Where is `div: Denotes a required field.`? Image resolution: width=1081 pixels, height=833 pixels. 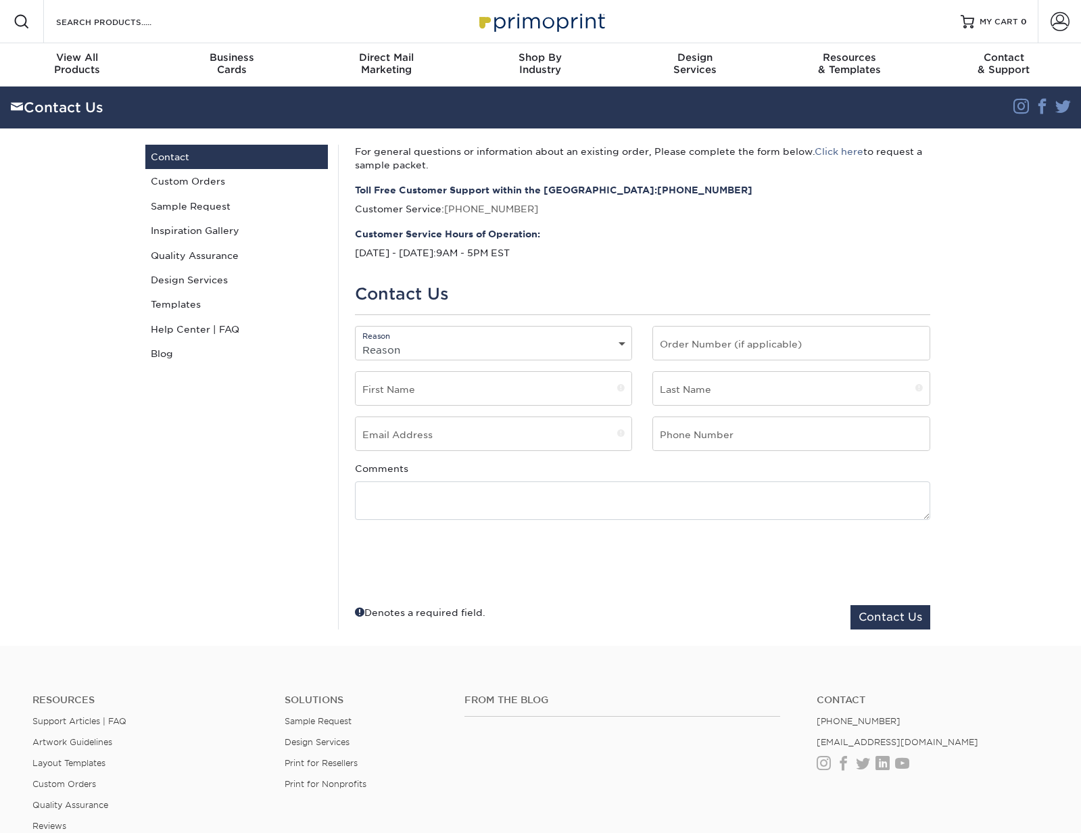
div: Denotes a required field. is located at coordinates (420, 612).